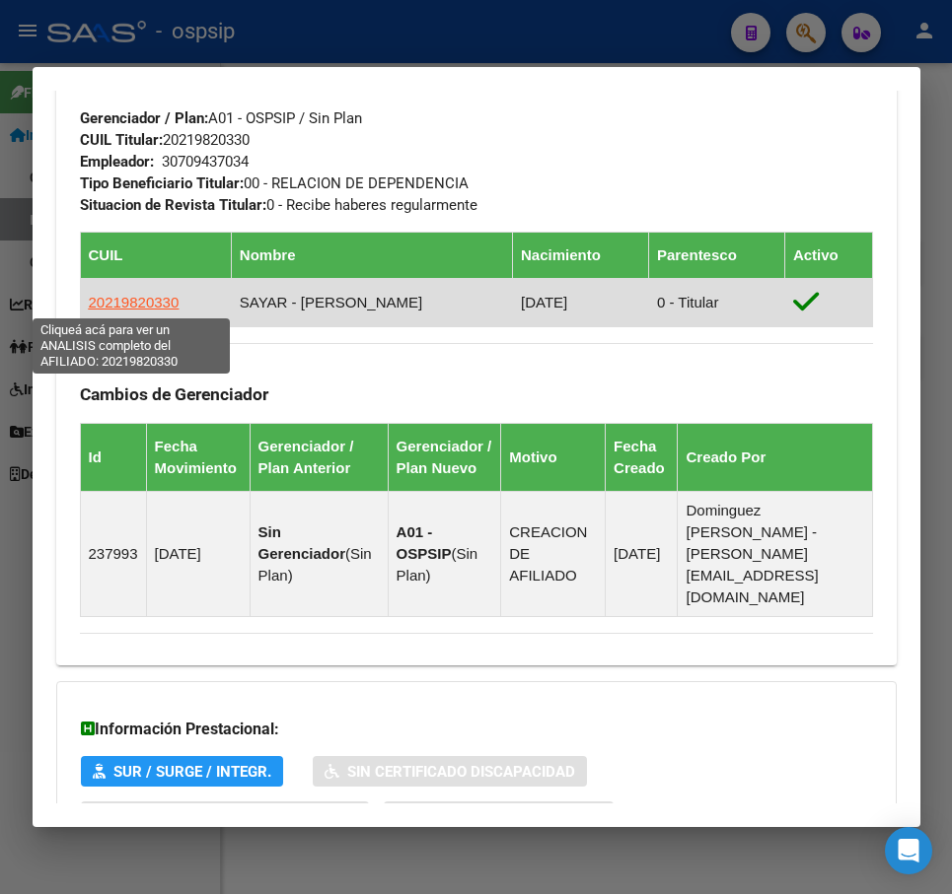  What do you see at coordinates (371, 255) in the screenshot?
I see `th: Nombre` at bounding box center [371, 255].